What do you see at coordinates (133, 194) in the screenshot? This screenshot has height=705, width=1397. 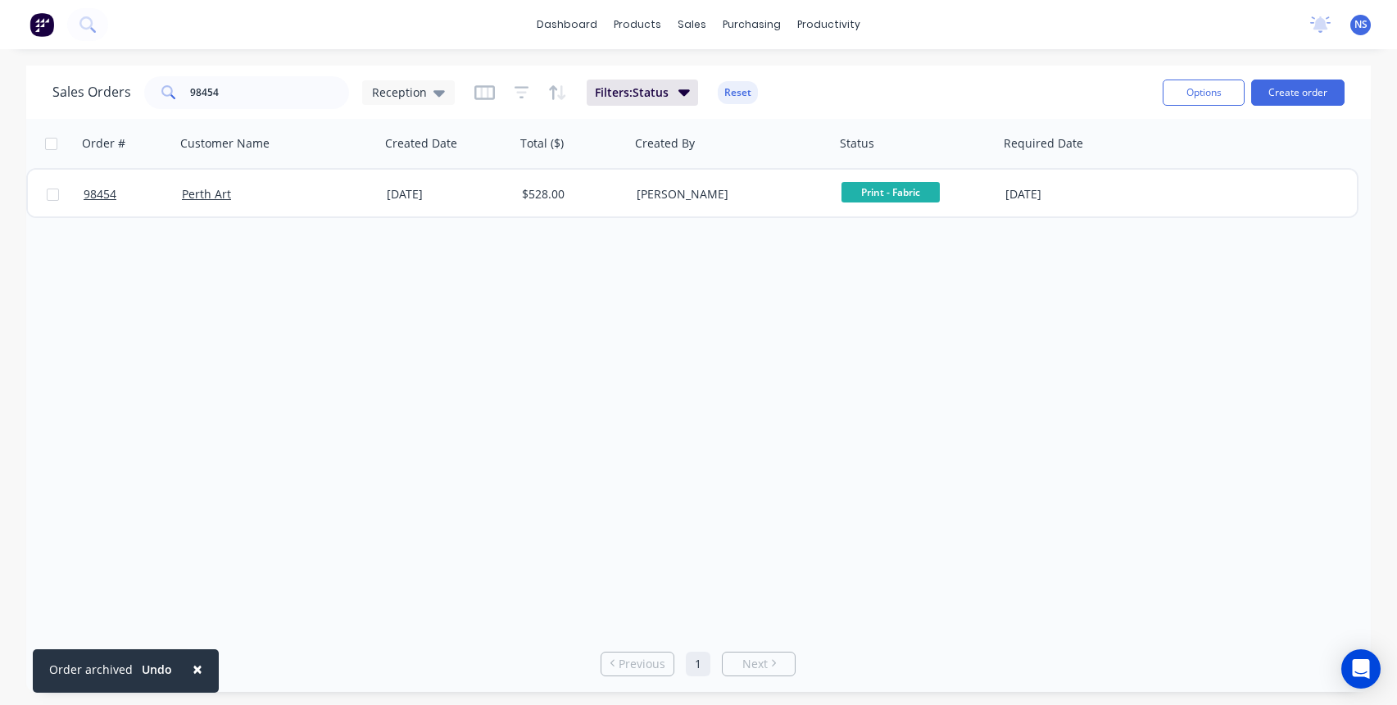 I see `a: 98454` at bounding box center [133, 194].